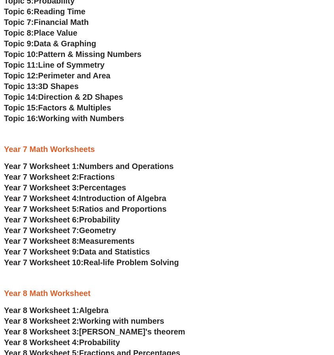 The image size is (334, 355). What do you see at coordinates (56, 310) in the screenshot?
I see `a: Year 8 Worksheet 1:Algebra` at bounding box center [56, 310].